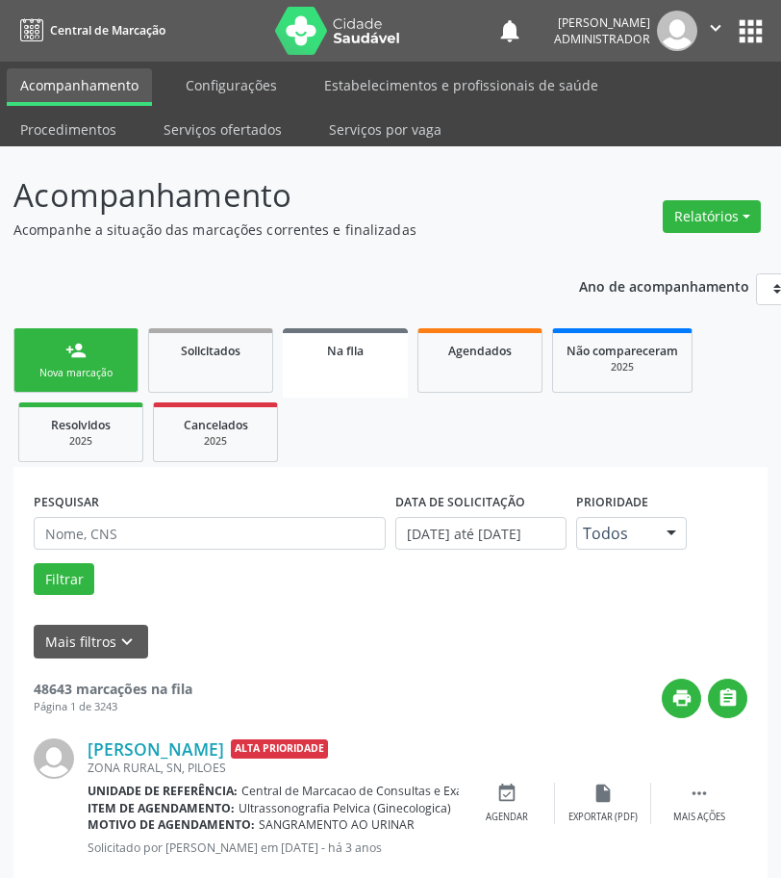 The width and height of the screenshot is (781, 878). Describe the element at coordinates (700, 817) in the screenshot. I see `div: Mais ações` at that location.